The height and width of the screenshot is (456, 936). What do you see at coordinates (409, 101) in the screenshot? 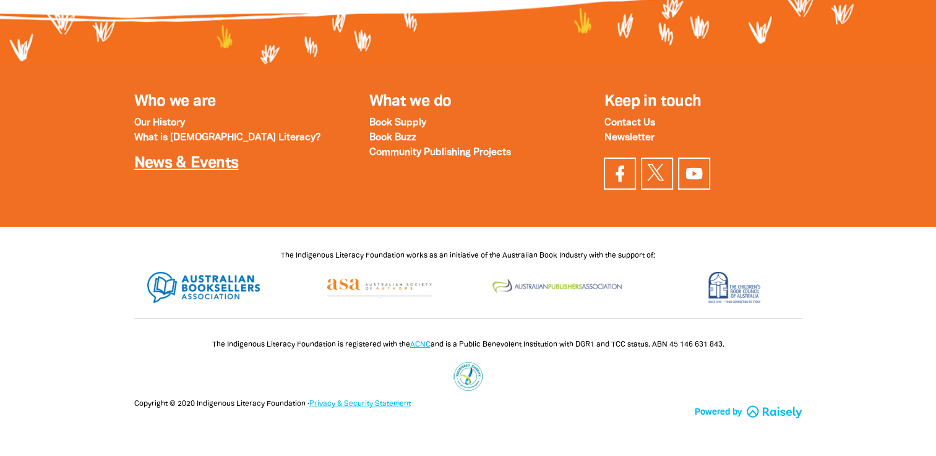
I see `a: What we do` at bounding box center [409, 101].